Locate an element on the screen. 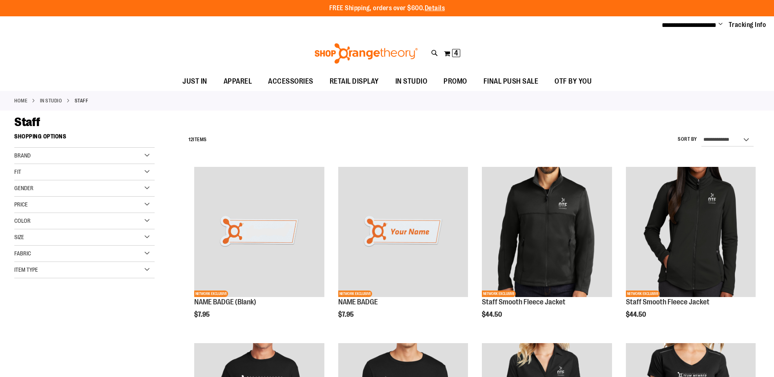  a: PROMO is located at coordinates (455, 82).